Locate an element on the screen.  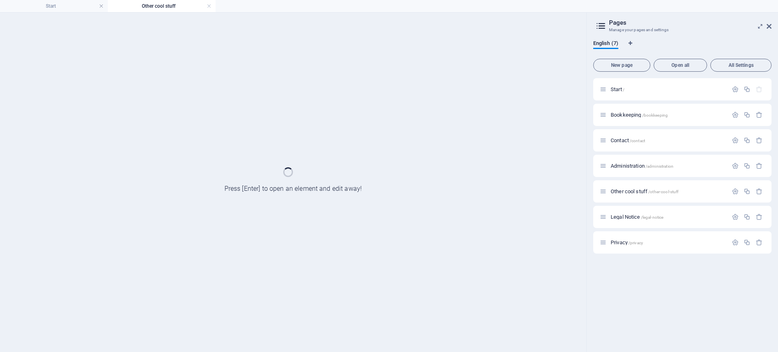
h4: Other cool stuff is located at coordinates (162, 6).